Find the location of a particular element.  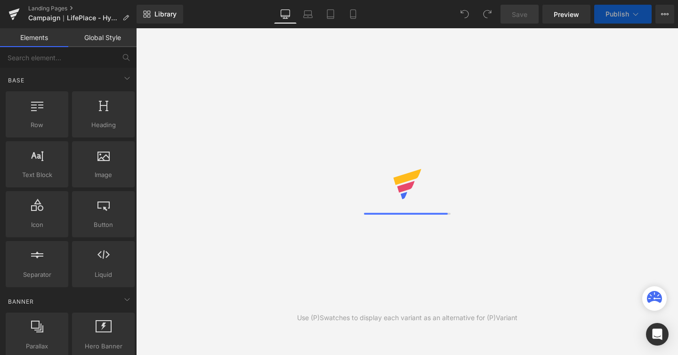

span: Save is located at coordinates (520, 14).